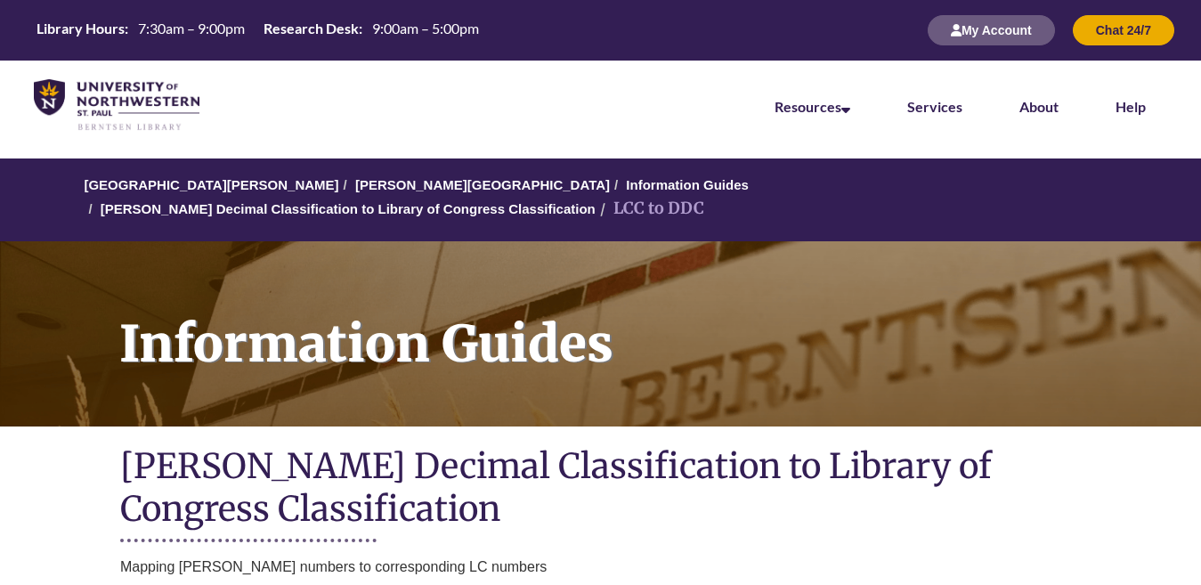 This screenshot has width=1201, height=585. What do you see at coordinates (1039, 106) in the screenshot?
I see `a: About` at bounding box center [1039, 106].